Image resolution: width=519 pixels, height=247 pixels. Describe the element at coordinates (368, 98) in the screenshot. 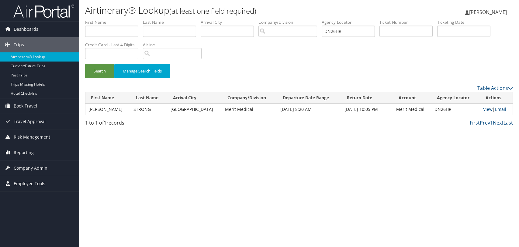

I see `th: Return Date: activate to sort column ascending` at that location.